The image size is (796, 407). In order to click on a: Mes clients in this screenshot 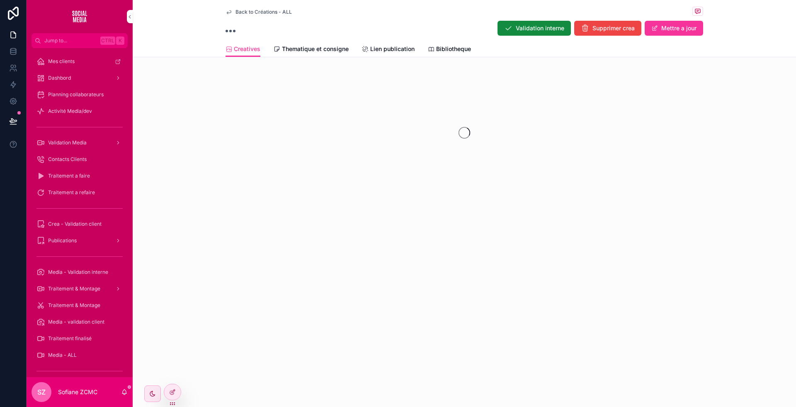, I will do `click(80, 61)`.